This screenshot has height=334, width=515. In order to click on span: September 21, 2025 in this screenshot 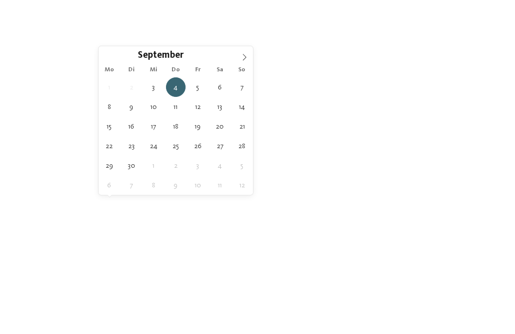, I will do `click(242, 126)`.